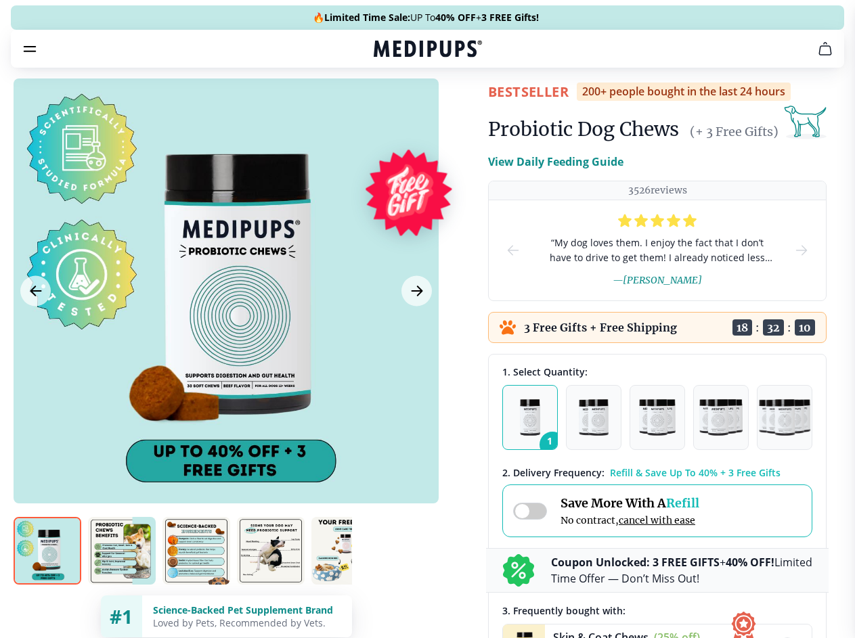  I want to click on span: “ My dog loves them. I enjoy the fact that I don’t have to drive to get them! I already noticed l..., so click(657, 250).